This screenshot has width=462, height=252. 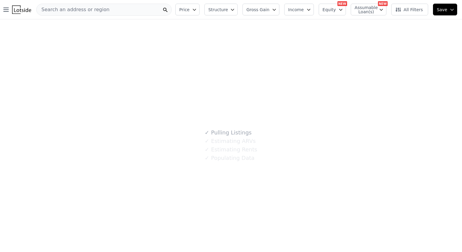 What do you see at coordinates (228, 133) in the screenshot?
I see `div: Pulling Listings` at bounding box center [228, 133].